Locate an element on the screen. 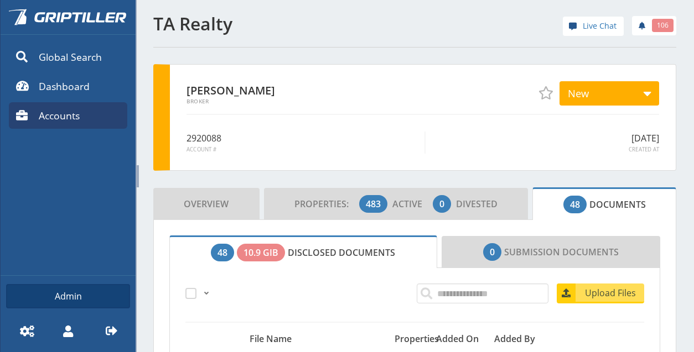 This screenshot has height=352, width=694. span: 106 is located at coordinates (662, 25).